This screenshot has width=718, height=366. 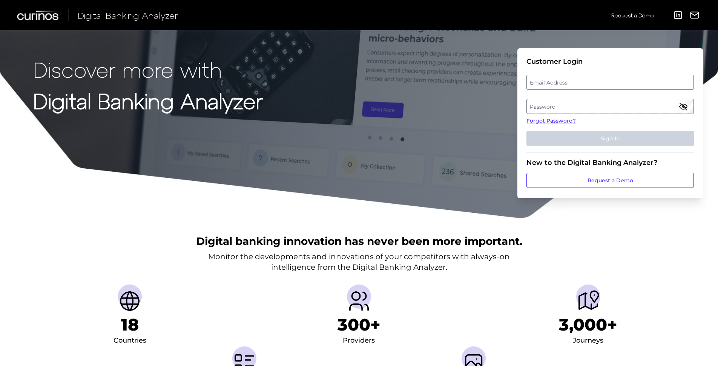 I want to click on strong: Digital Banking Analyzer, so click(x=148, y=100).